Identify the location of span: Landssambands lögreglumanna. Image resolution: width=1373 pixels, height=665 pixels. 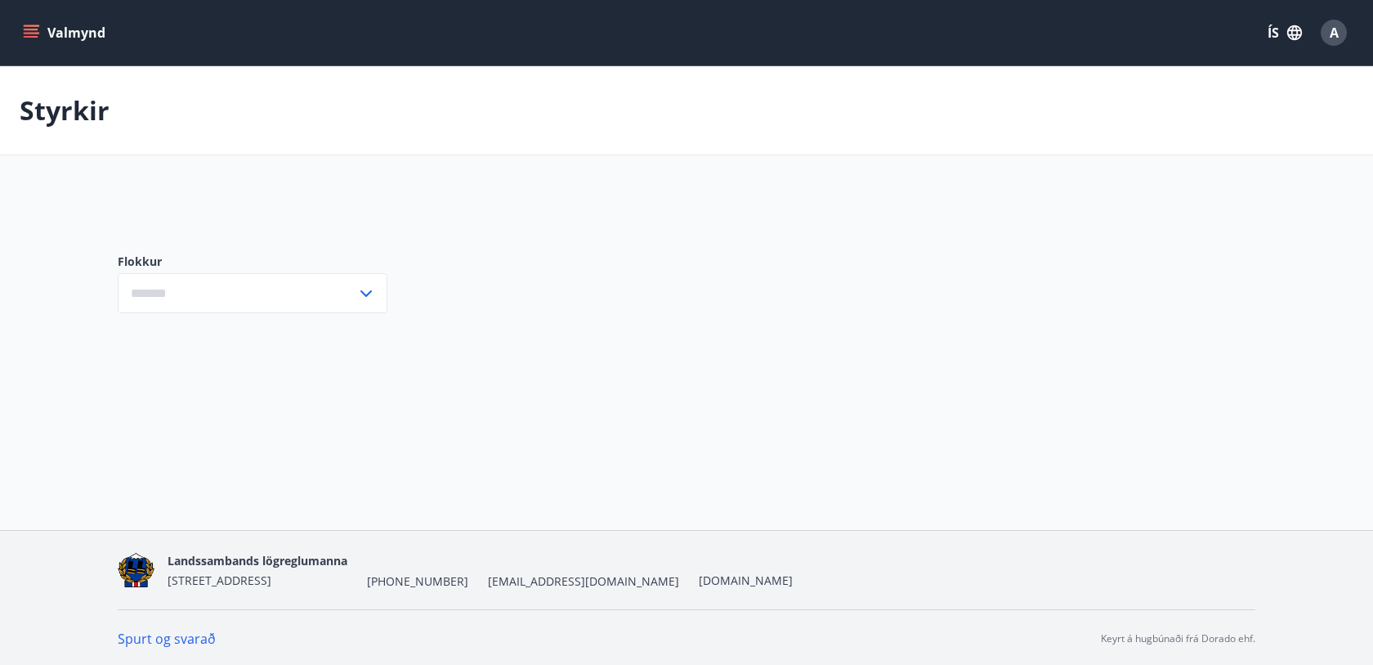
(257, 560).